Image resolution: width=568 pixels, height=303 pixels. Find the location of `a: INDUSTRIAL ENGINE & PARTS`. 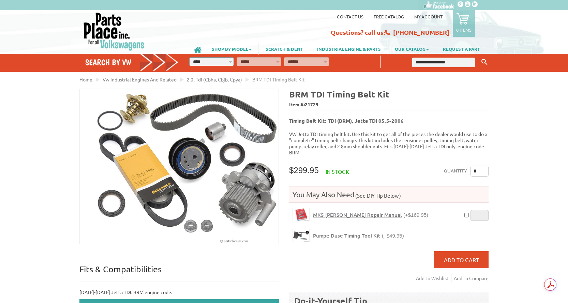

a: INDUSTRIAL ENGINE & PARTS is located at coordinates (349, 49).